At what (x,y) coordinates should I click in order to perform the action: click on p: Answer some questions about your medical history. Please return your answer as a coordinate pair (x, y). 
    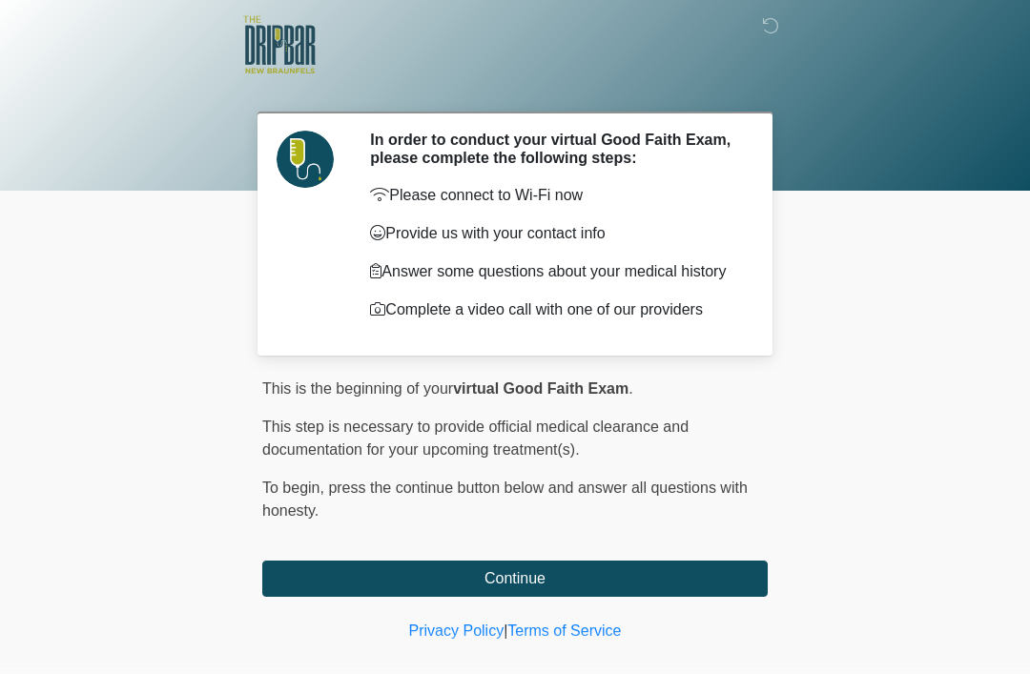
    Looking at the image, I should click on (554, 272).